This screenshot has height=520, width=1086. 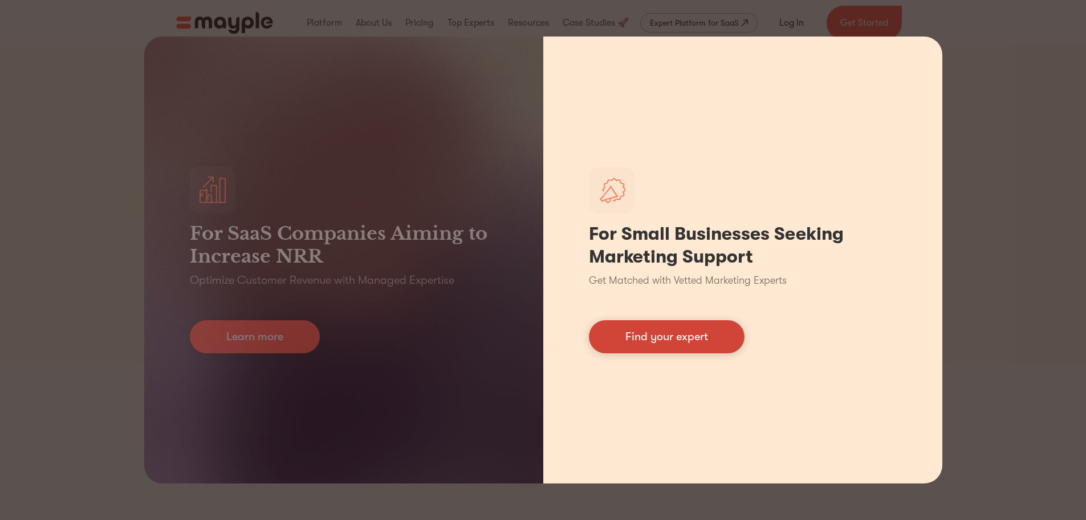 What do you see at coordinates (255, 336) in the screenshot?
I see `a: Learn more` at bounding box center [255, 336].